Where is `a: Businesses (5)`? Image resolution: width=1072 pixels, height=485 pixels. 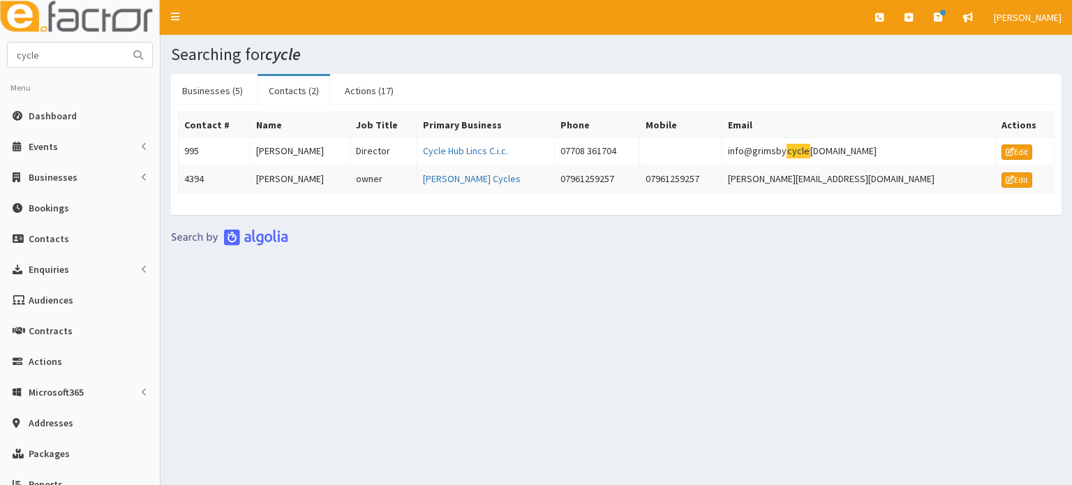 a: Businesses (5) is located at coordinates (212, 91).